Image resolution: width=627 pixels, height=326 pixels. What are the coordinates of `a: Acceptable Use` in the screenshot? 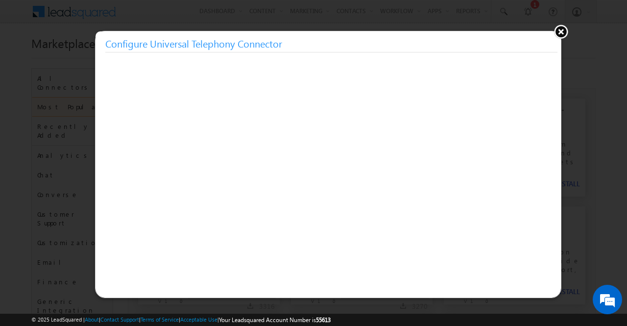 It's located at (199, 319).